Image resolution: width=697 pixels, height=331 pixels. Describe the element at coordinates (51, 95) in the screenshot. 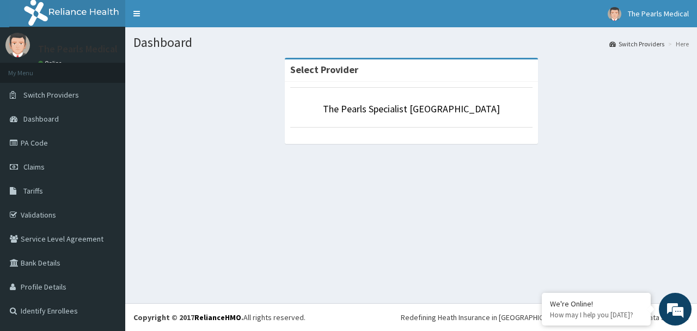

I see `span: Switch Providers` at that location.